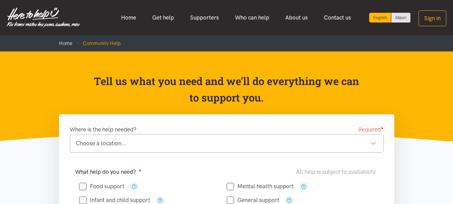 This screenshot has width=453, height=204. I want to click on a: Who can help, so click(252, 17).